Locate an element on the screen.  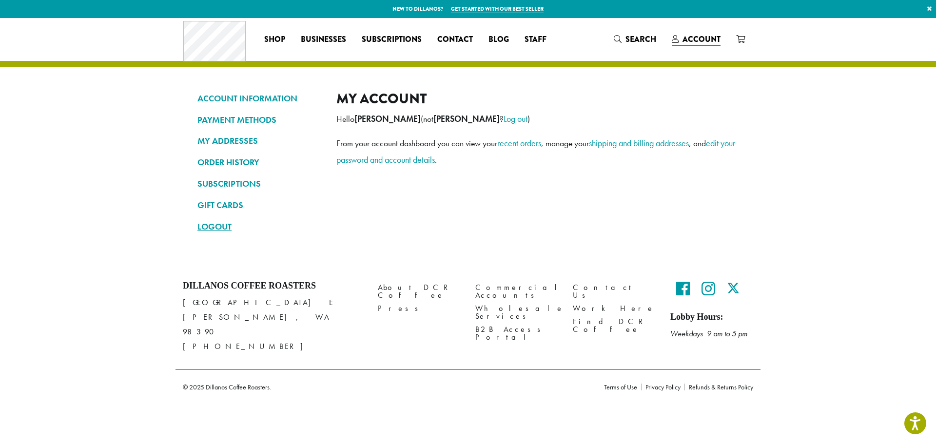
a: MY ADDRESSES is located at coordinates (259, 141).